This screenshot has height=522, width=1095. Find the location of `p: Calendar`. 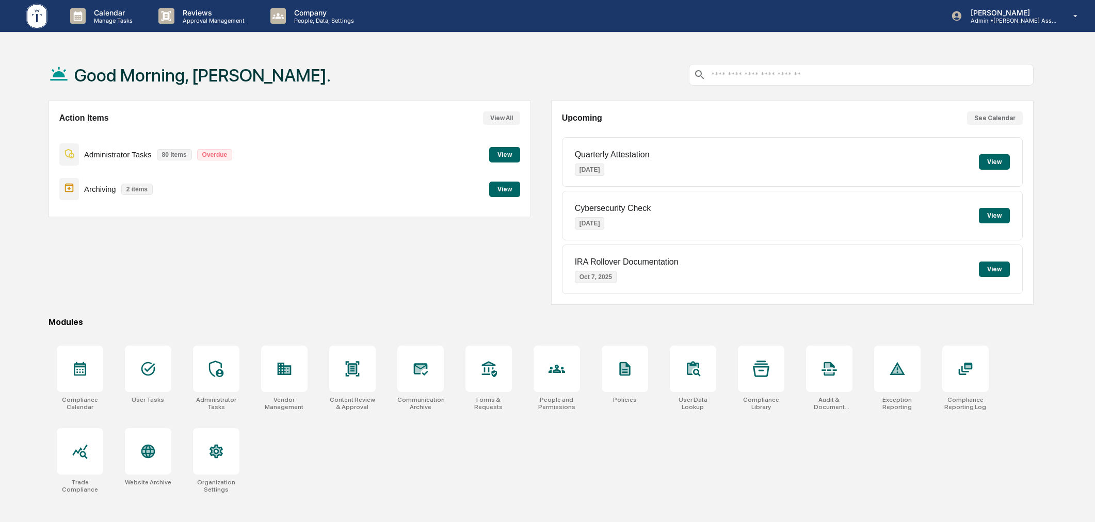

p: Calendar is located at coordinates (111, 12).